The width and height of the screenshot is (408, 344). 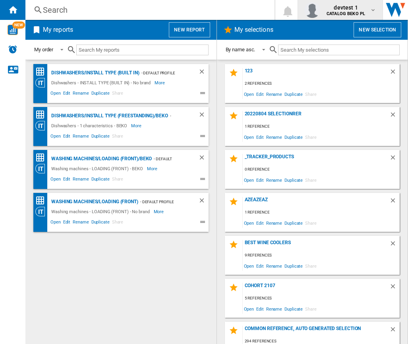 I want to click on div: azeazeaz, so click(x=316, y=202).